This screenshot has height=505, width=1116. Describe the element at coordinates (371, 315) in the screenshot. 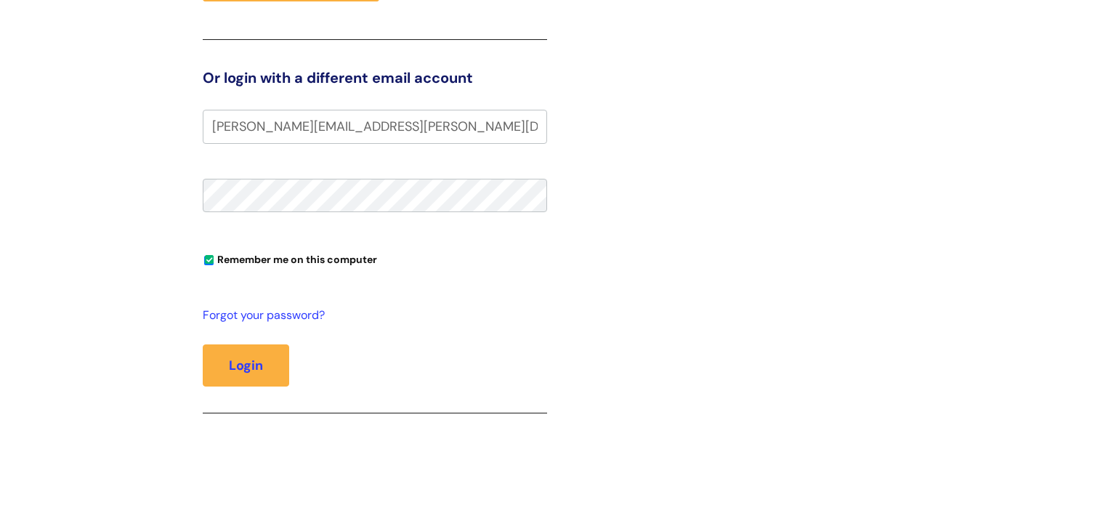

I see `a: Forgot your password?` at that location.